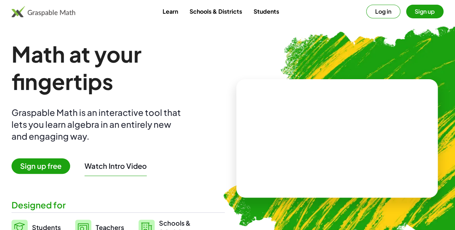 This screenshot has width=455, height=230. I want to click on div: Designed for, so click(118, 205).